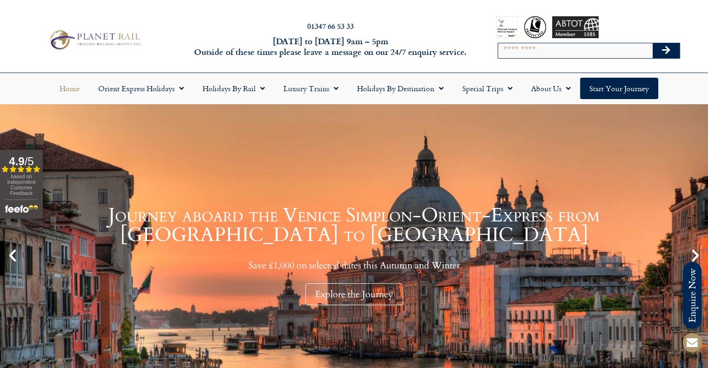 This screenshot has width=708, height=368. What do you see at coordinates (311, 88) in the screenshot?
I see `a: Luxury Trains` at bounding box center [311, 88].